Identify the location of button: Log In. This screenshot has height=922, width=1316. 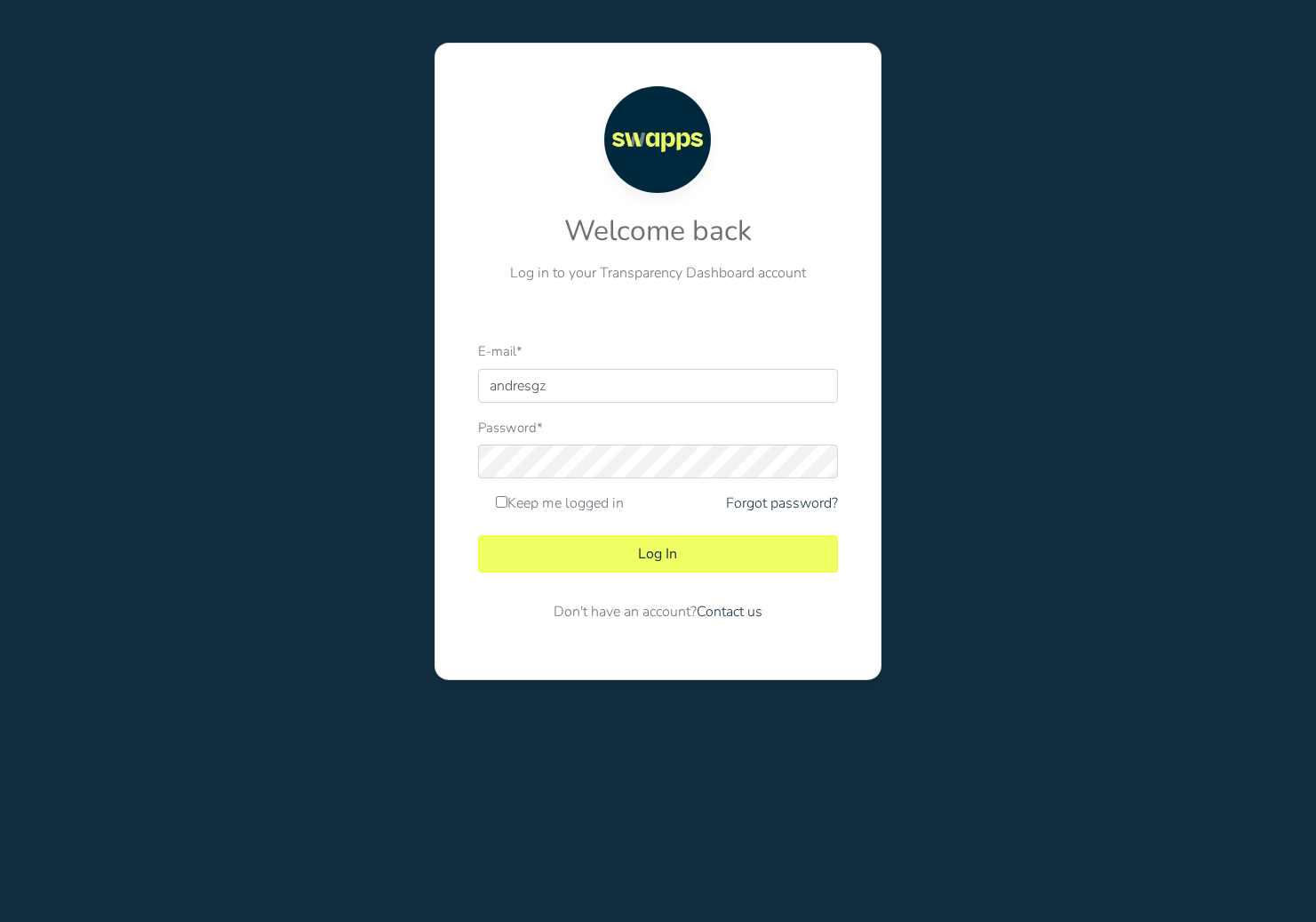
(658, 554).